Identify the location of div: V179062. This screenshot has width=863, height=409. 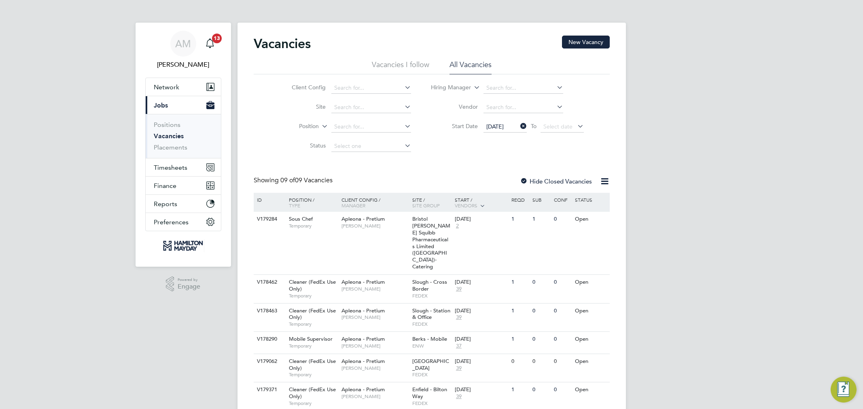
(269, 362).